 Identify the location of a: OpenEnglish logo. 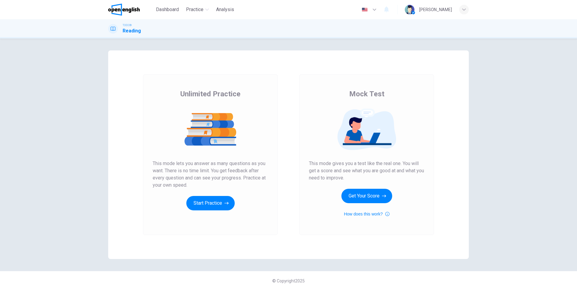
(131, 10).